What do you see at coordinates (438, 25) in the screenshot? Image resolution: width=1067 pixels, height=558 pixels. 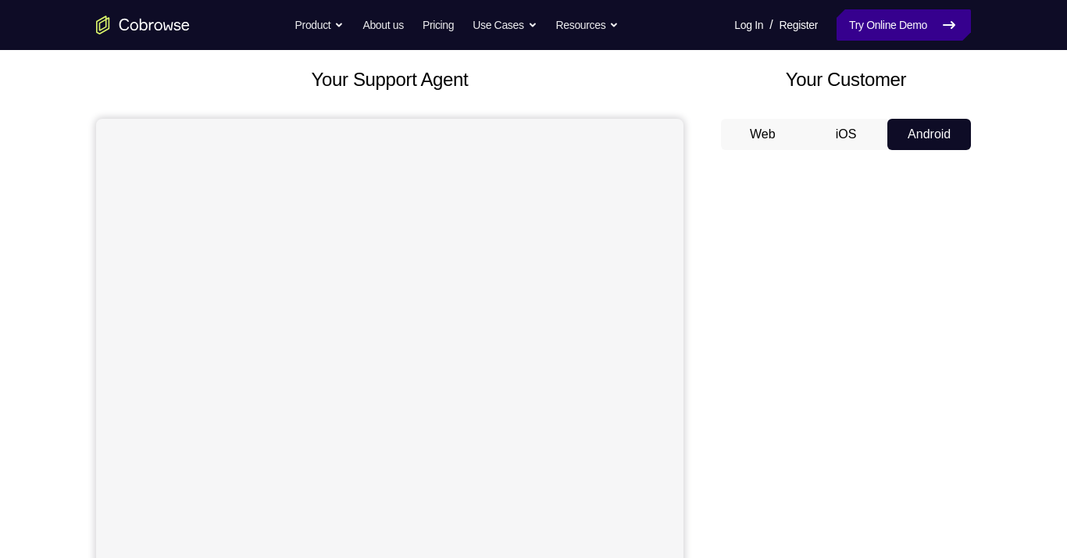 I see `a: Pricing` at bounding box center [438, 25].